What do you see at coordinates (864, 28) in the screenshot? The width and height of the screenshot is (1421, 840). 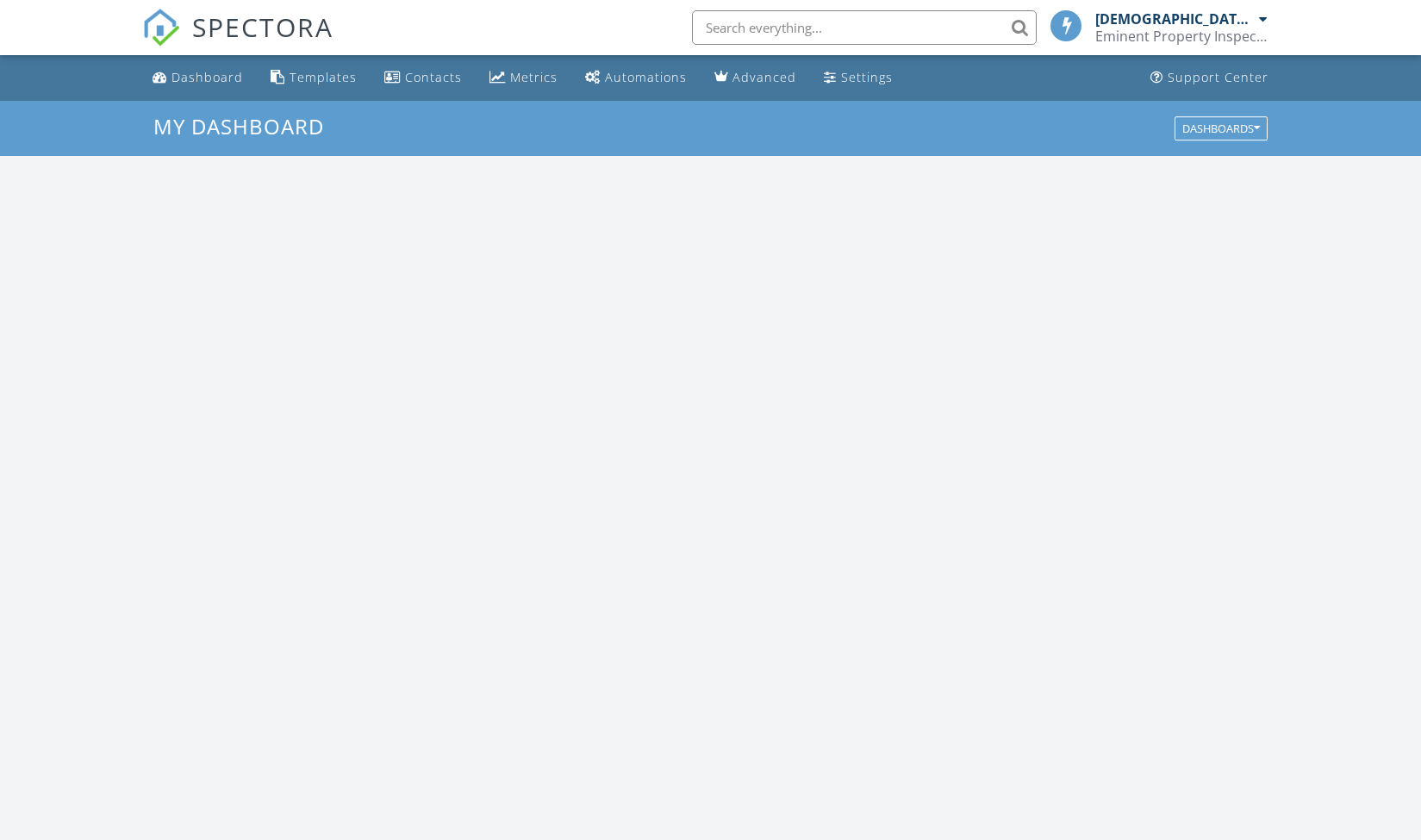 I see `input: Search everything...` at bounding box center [864, 28].